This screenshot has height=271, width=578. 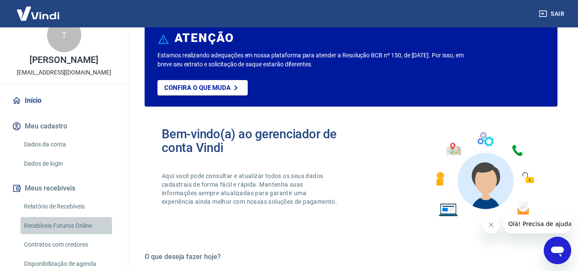 I want to click on button: Meu cadastro, so click(x=64, y=126).